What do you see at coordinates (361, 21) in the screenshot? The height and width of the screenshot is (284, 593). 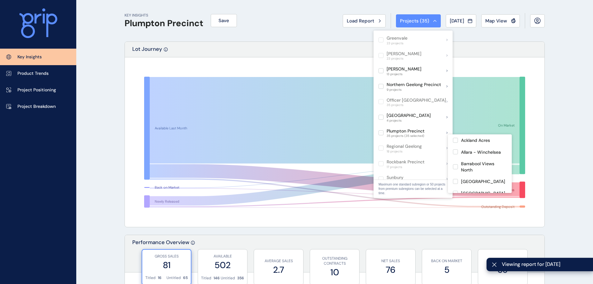 I see `span: Load Report` at bounding box center [361, 21].